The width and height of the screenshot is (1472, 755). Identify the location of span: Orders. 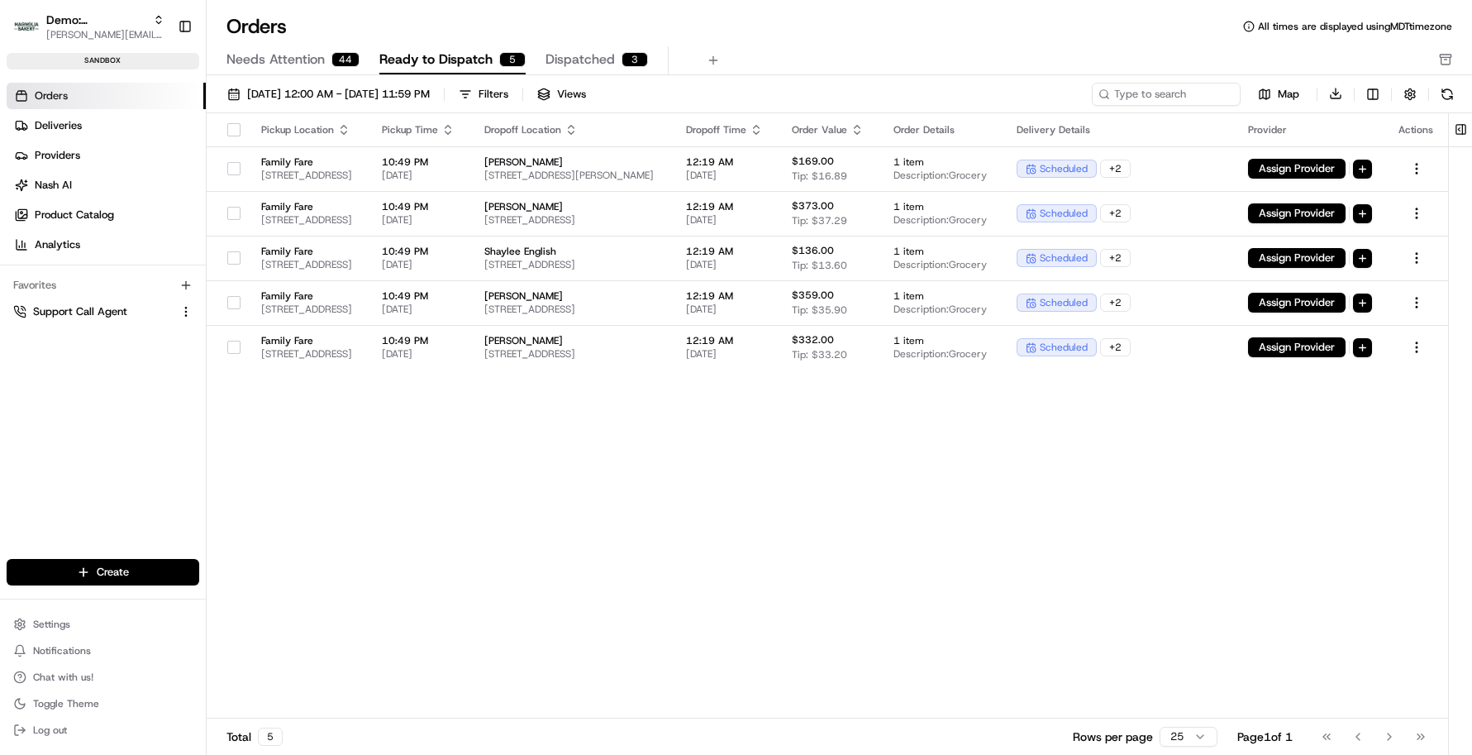
(51, 96).